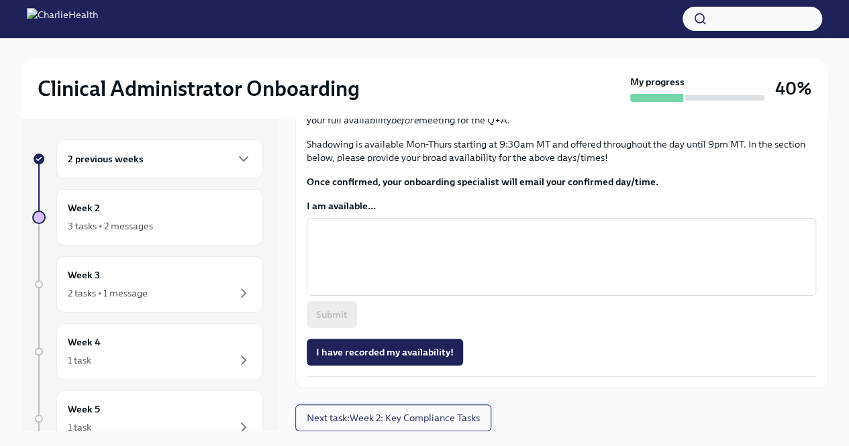  I want to click on label: I am available..., so click(561, 206).